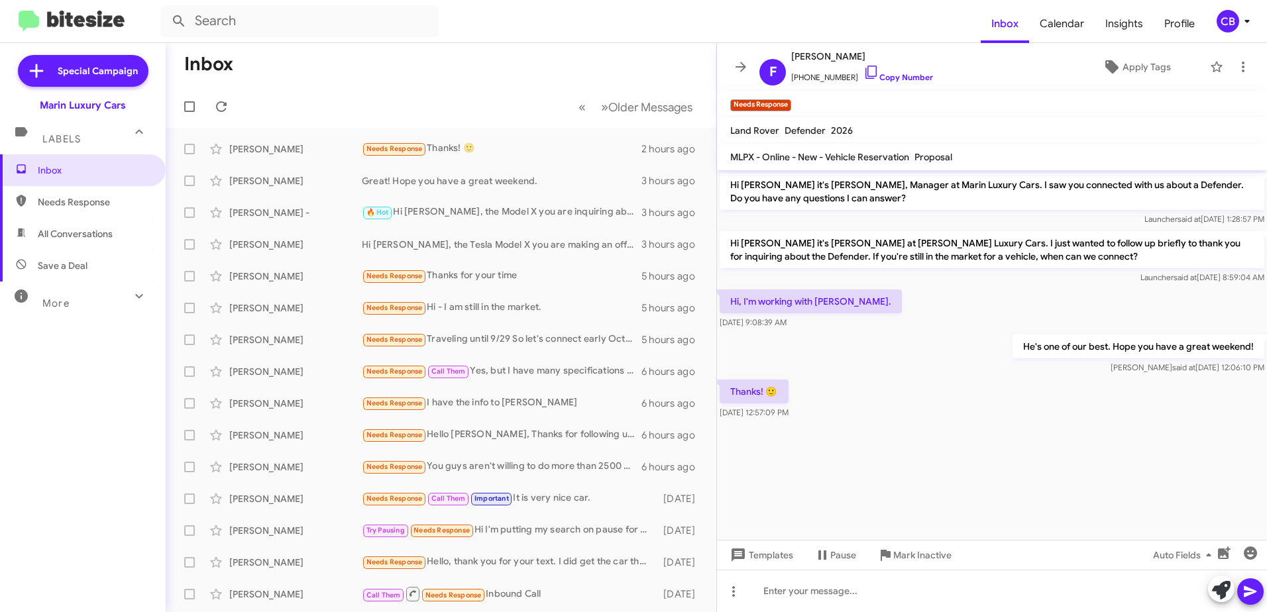  What do you see at coordinates (83, 71) in the screenshot?
I see `a: Special Campaign` at bounding box center [83, 71].